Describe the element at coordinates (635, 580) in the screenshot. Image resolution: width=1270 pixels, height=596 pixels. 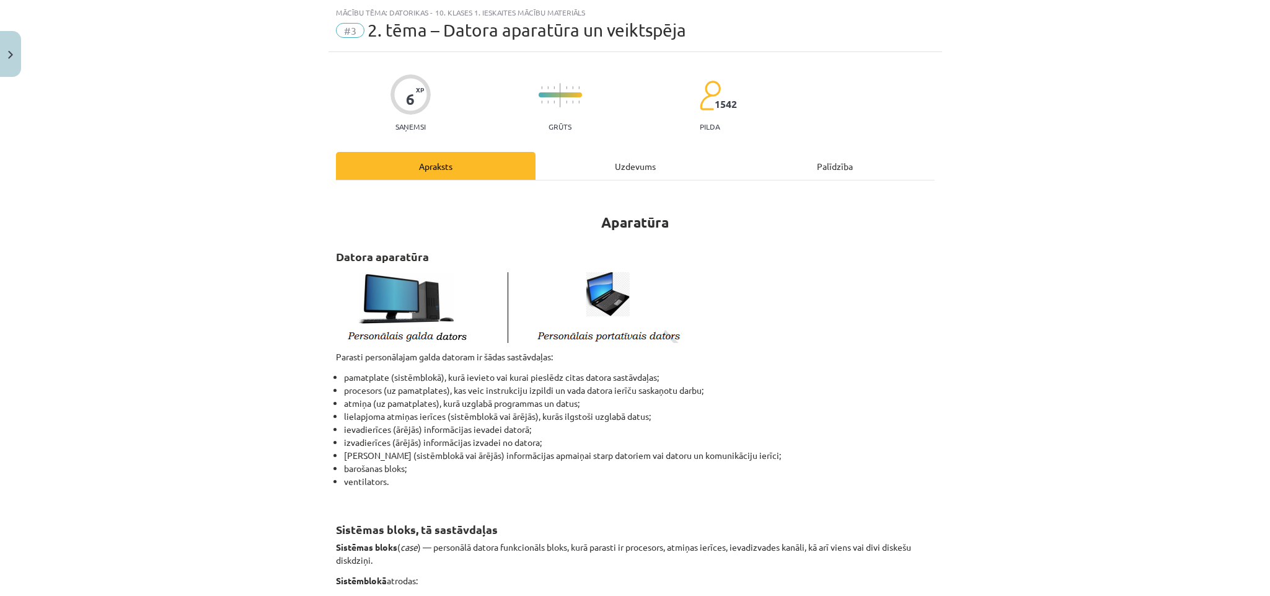
I see `p: atrodas:` at that location.